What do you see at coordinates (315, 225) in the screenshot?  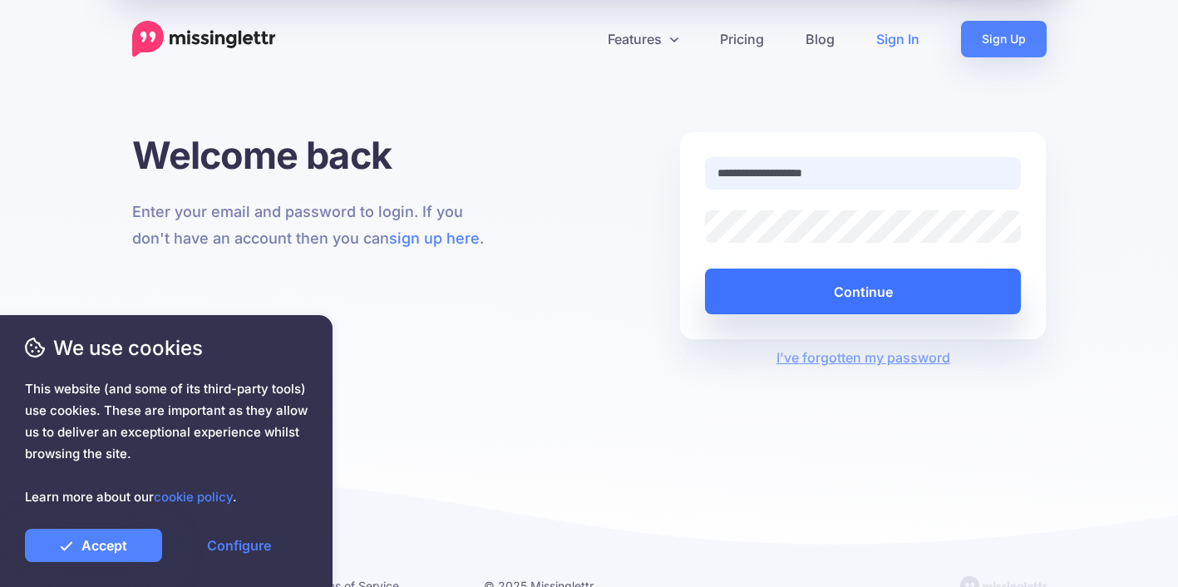 I see `p: Enter your email and password to login. If you don't have an account then you can .` at bounding box center [315, 225].